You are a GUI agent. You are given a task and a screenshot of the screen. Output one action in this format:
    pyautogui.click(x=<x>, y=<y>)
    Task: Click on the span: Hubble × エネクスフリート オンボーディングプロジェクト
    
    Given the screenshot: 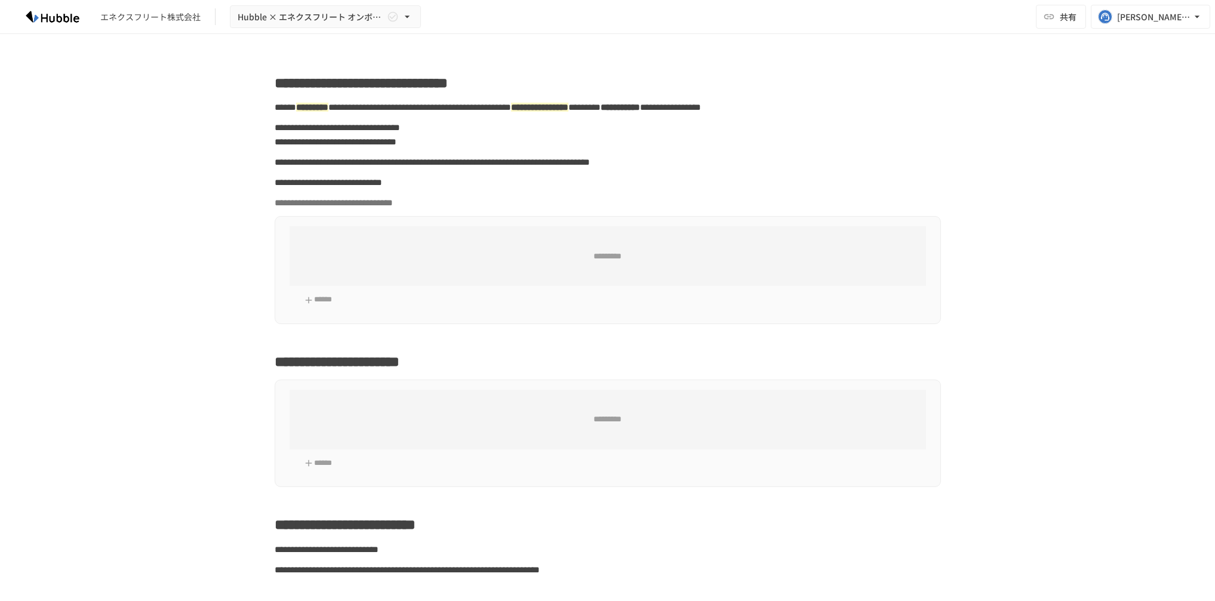 What is the action you would take?
    pyautogui.click(x=311, y=17)
    